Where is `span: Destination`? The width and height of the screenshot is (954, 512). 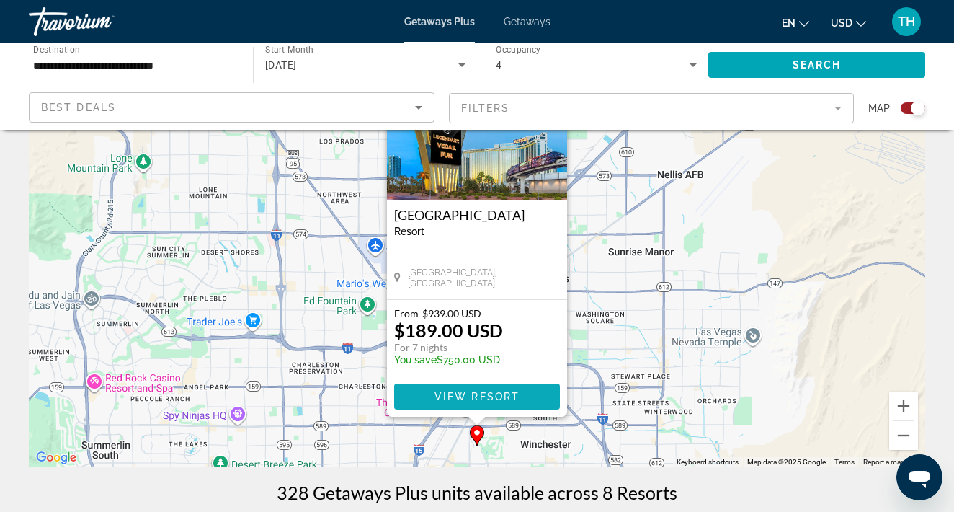
span: Destination is located at coordinates (56, 49).